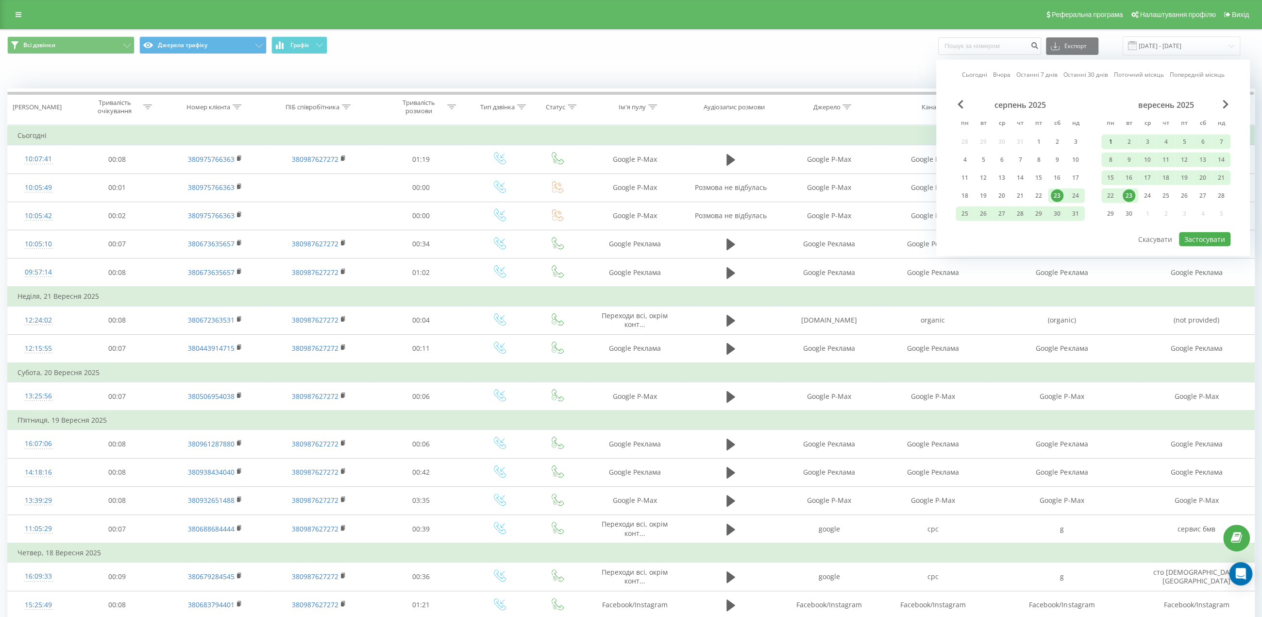  I want to click on div: сб 16 серп 2025 р., so click(1057, 178).